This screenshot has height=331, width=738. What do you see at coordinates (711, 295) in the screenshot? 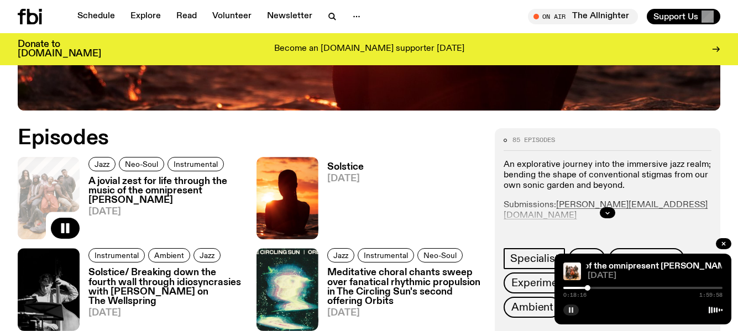
I see `span: 1:59:58` at bounding box center [711, 295].